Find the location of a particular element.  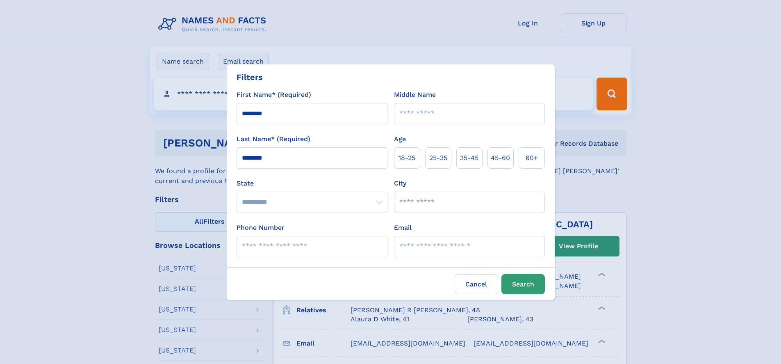

label: City is located at coordinates (400, 183).